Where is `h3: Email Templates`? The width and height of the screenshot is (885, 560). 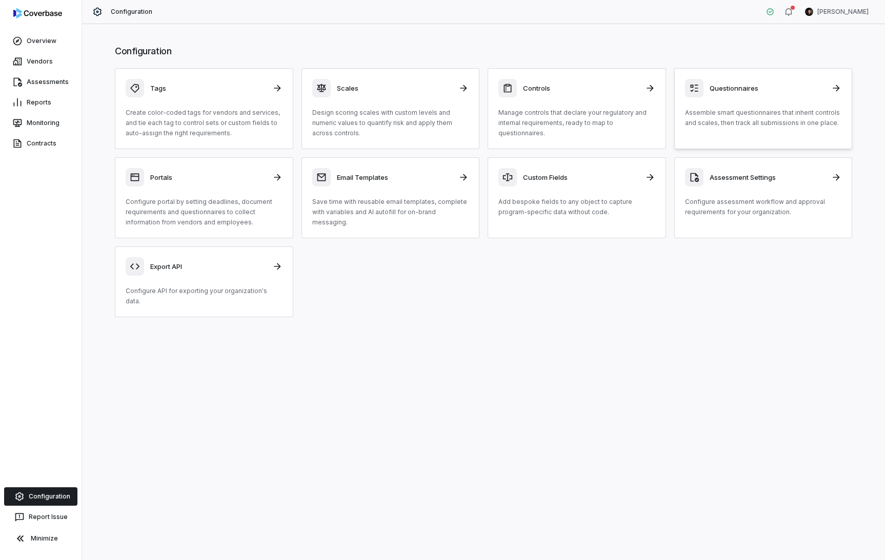
h3: Email Templates is located at coordinates (395, 177).